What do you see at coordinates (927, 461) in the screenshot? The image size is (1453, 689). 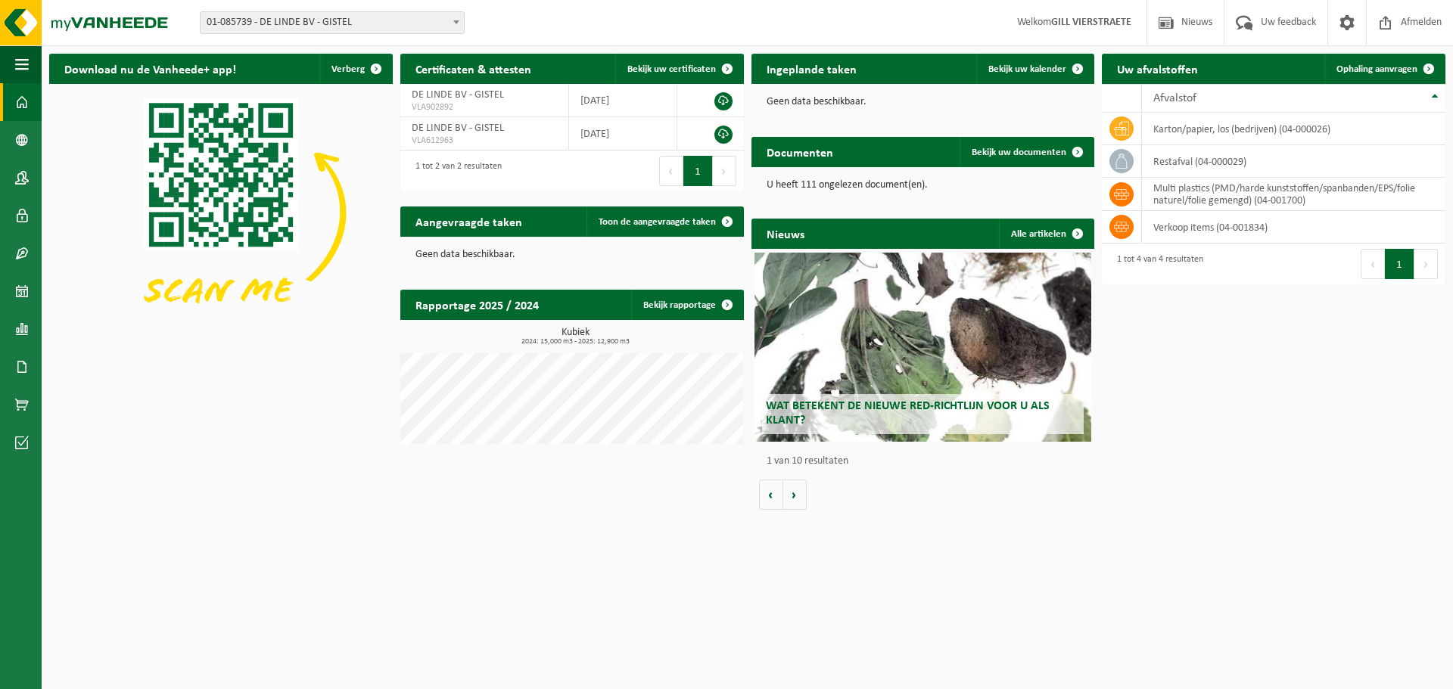 I see `p: 1 van 10 resultaten` at bounding box center [927, 461].